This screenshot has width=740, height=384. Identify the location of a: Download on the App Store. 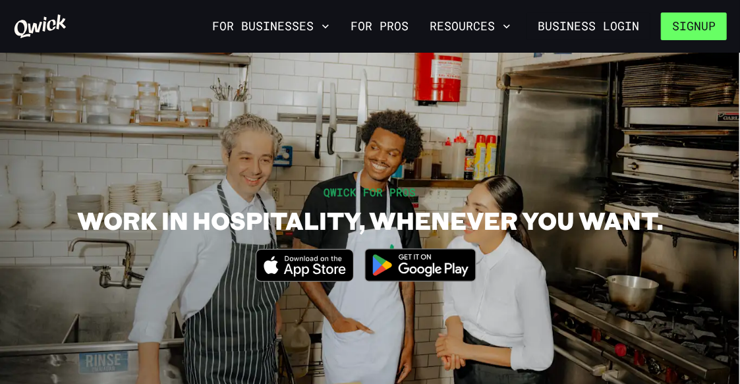
(305, 278).